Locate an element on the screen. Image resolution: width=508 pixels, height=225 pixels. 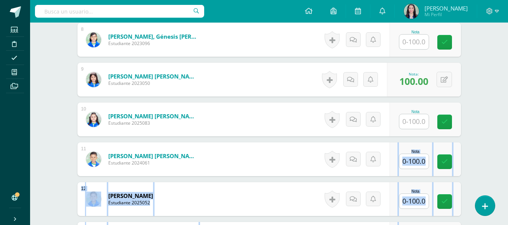
span: Estudiante 2025083 is located at coordinates (153, 123).